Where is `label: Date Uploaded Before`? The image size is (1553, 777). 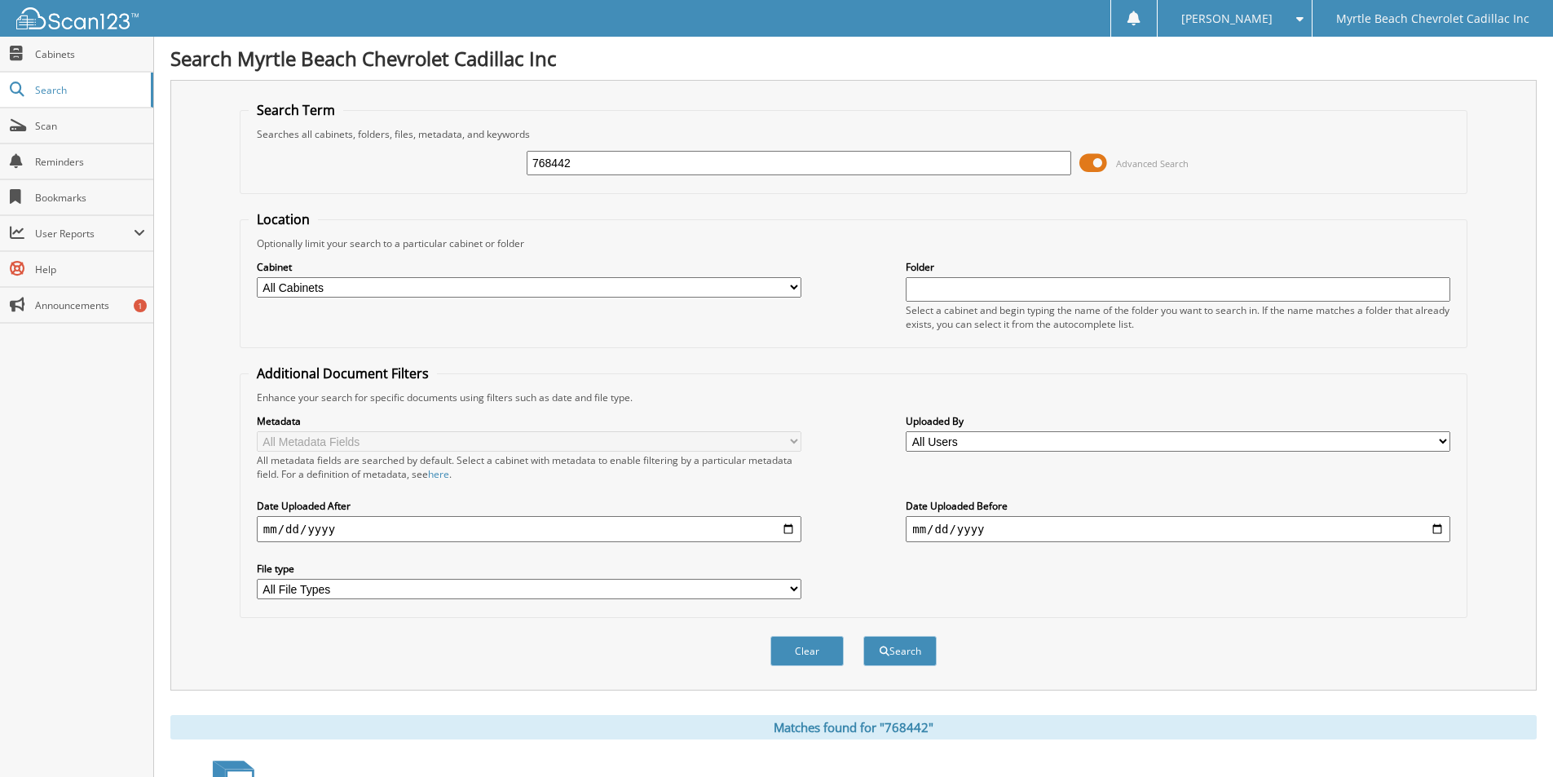
label: Date Uploaded Before is located at coordinates (1178, 505).